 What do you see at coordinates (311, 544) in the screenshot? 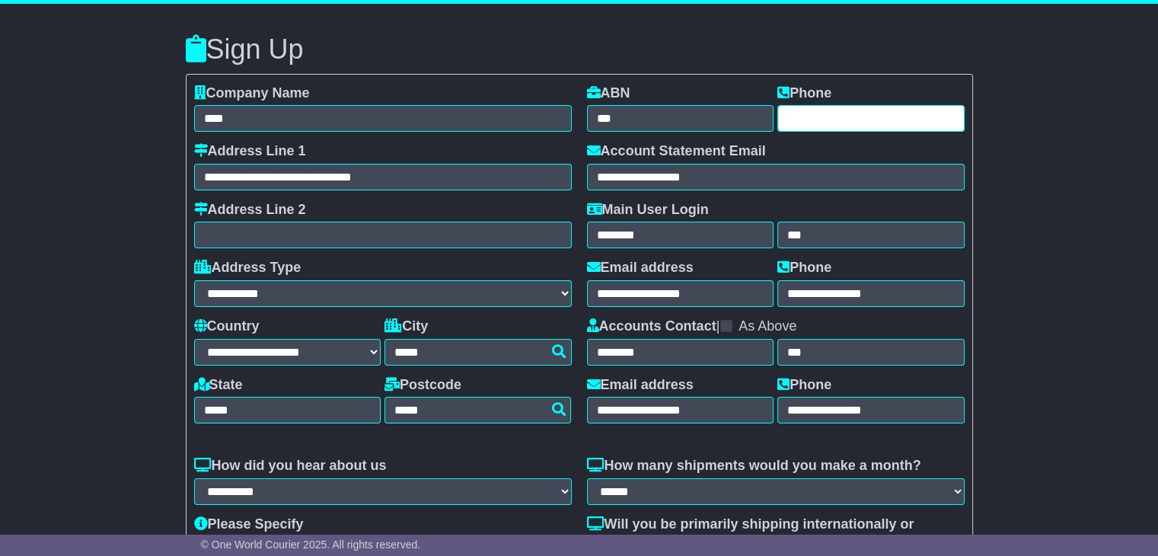
I see `span: © One World Courier 2025. All rights reserved.` at bounding box center [311, 544].